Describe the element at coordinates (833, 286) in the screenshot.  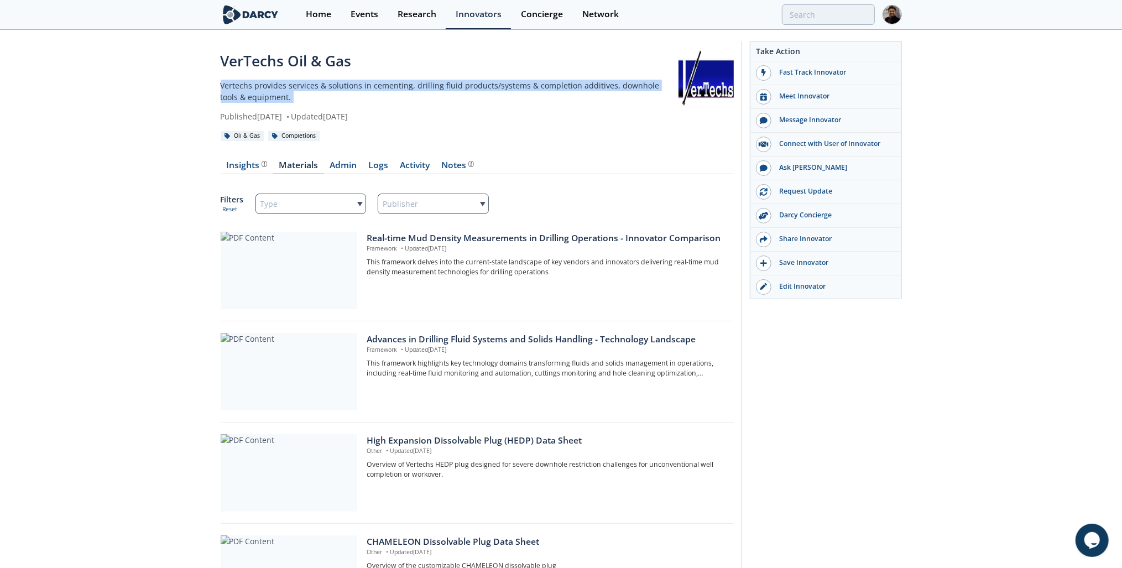
I see `div: Edit Innovator` at that location.